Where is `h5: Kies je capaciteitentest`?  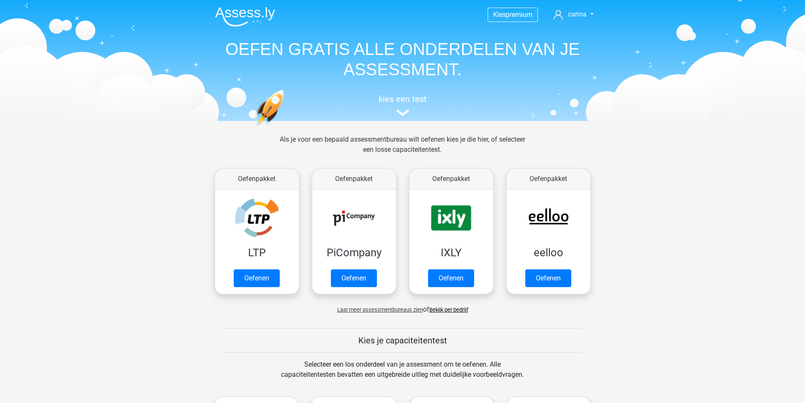 h5: Kies je capaciteitentest is located at coordinates (403, 340).